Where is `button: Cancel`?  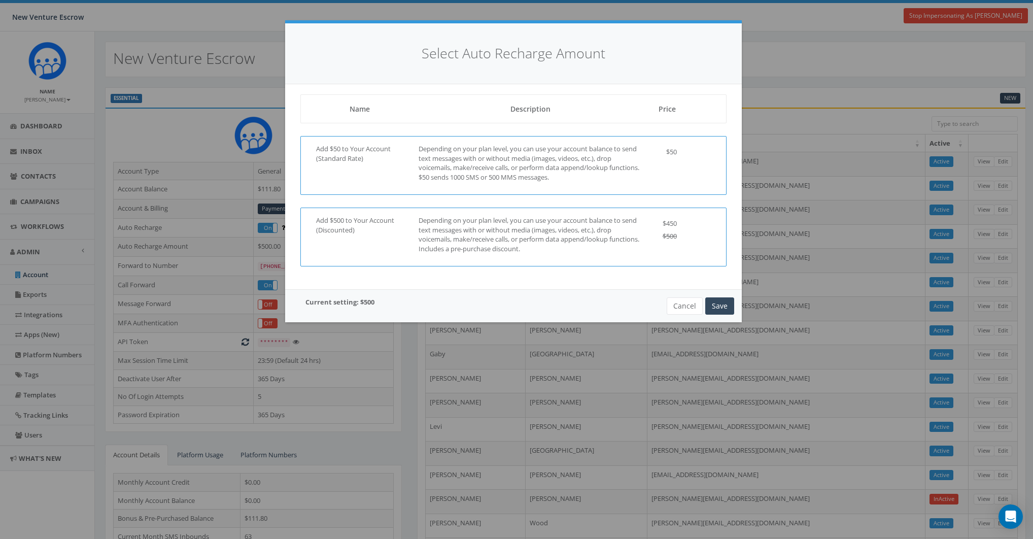
button: Cancel is located at coordinates (685, 306).